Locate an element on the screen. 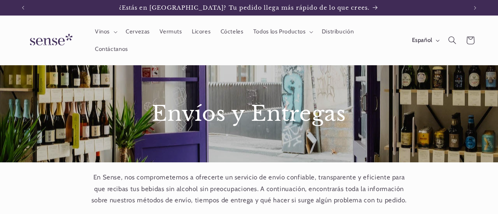 The width and height of the screenshot is (498, 214). img: Sense is located at coordinates (50, 40).